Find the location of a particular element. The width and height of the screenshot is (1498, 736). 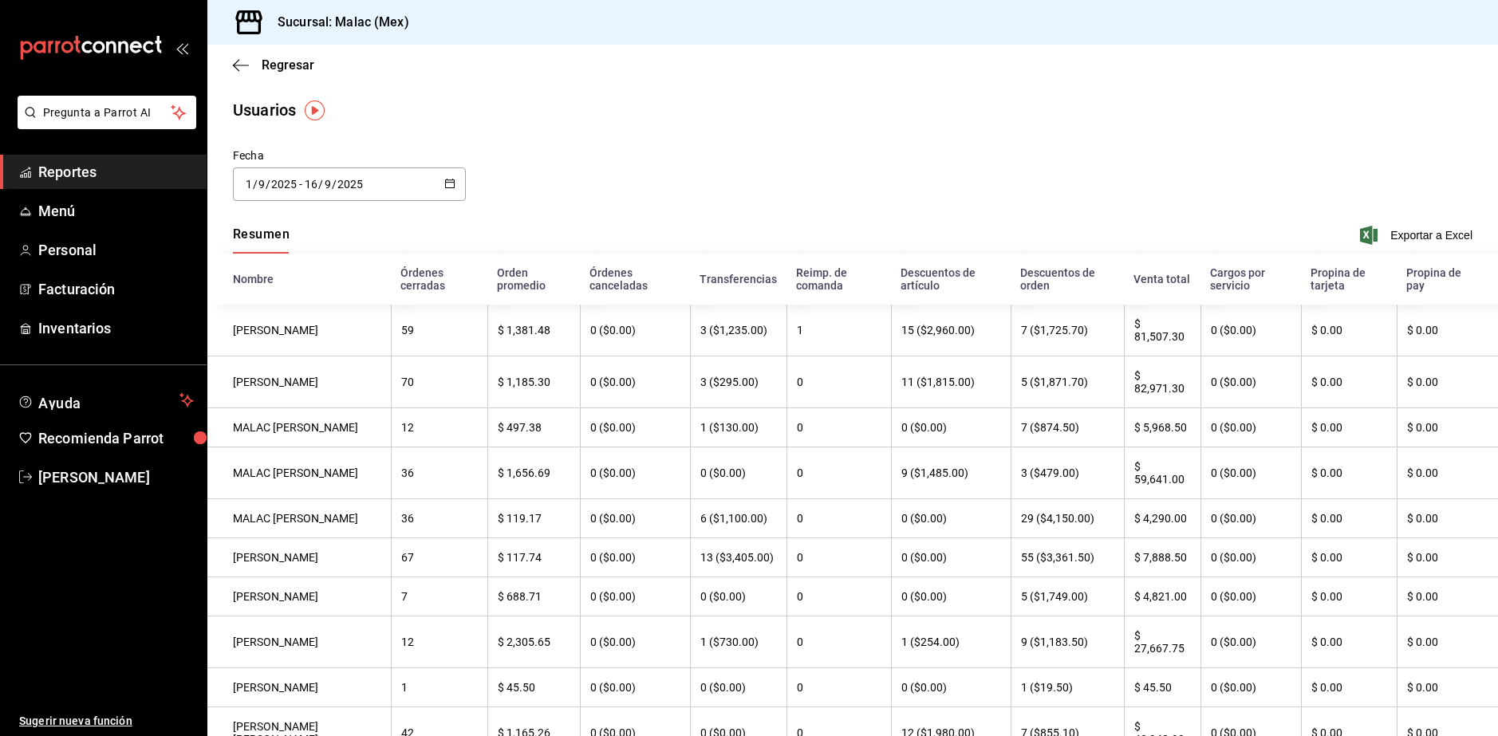

div: Usuarios is located at coordinates (264, 110).